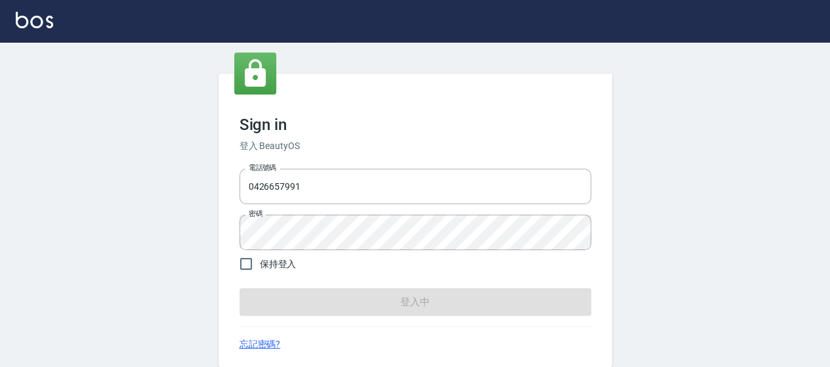 This screenshot has height=367, width=830. Describe the element at coordinates (260, 344) in the screenshot. I see `a: 忘記密碼?` at that location.